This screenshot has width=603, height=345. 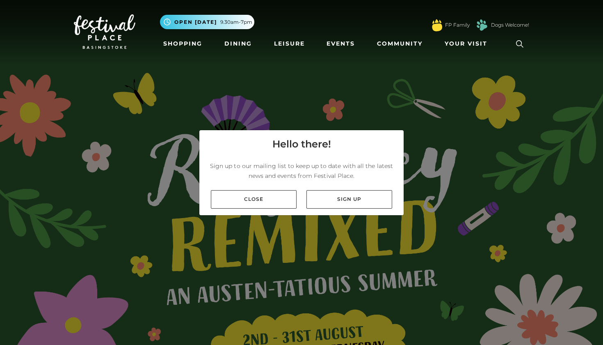 What do you see at coordinates (254, 199) in the screenshot?
I see `a: Close` at bounding box center [254, 199].